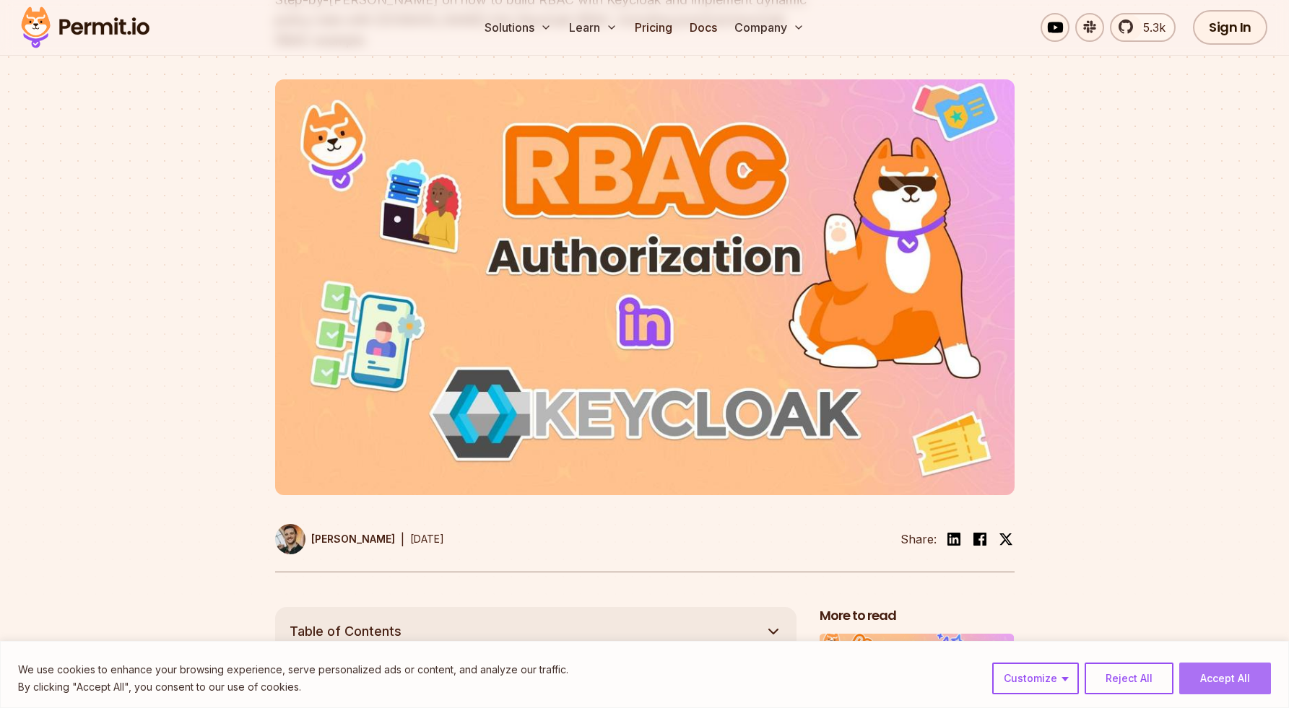 The width and height of the screenshot is (1289, 708). Describe the element at coordinates (919, 539) in the screenshot. I see `li: Share:` at that location.